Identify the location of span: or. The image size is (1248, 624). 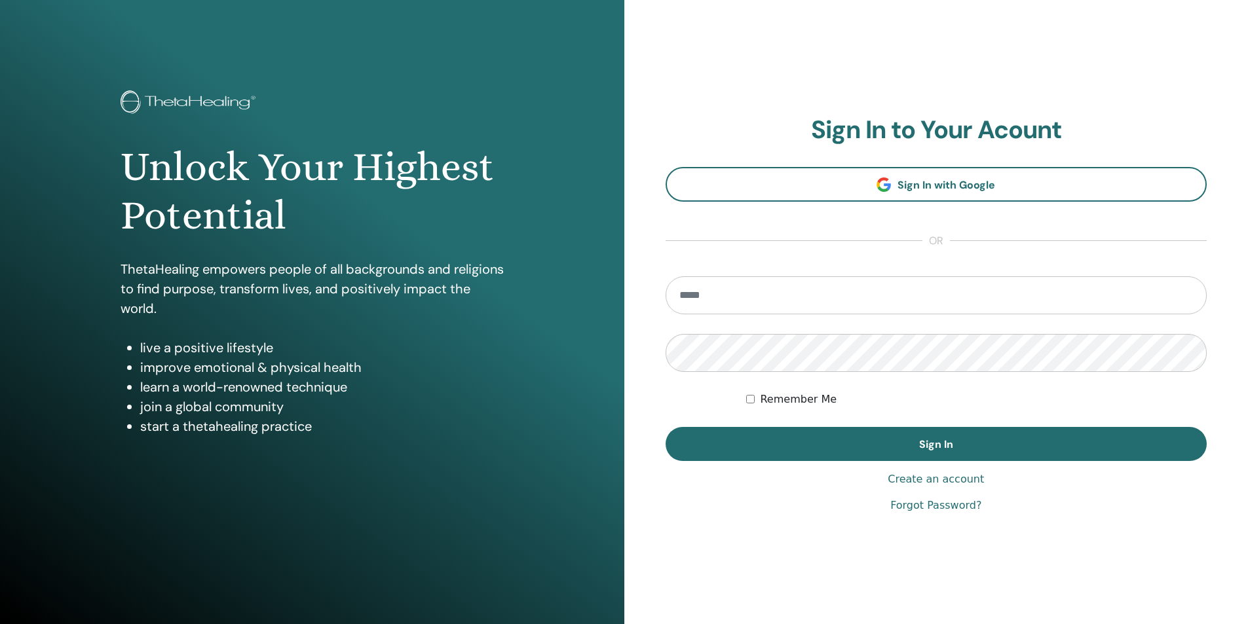
(936, 241).